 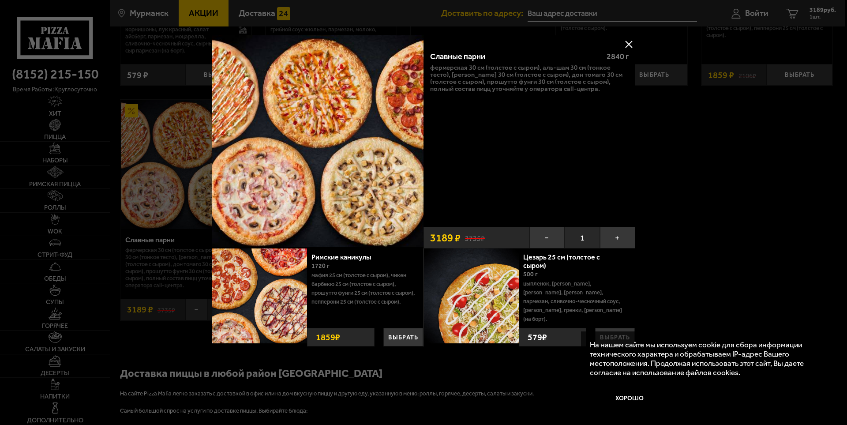 What do you see at coordinates (582, 237) in the screenshot?
I see `span: 1` at bounding box center [582, 237].